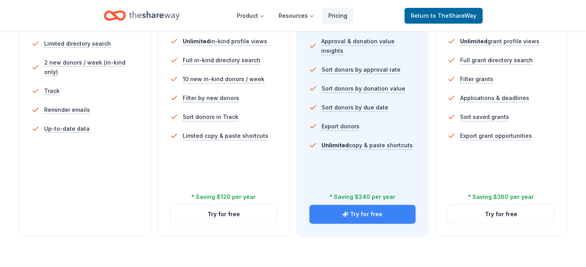 Image resolution: width=586 pixels, height=267 pixels. Describe the element at coordinates (361, 70) in the screenshot. I see `span: Sort donors by approval rate` at that location.